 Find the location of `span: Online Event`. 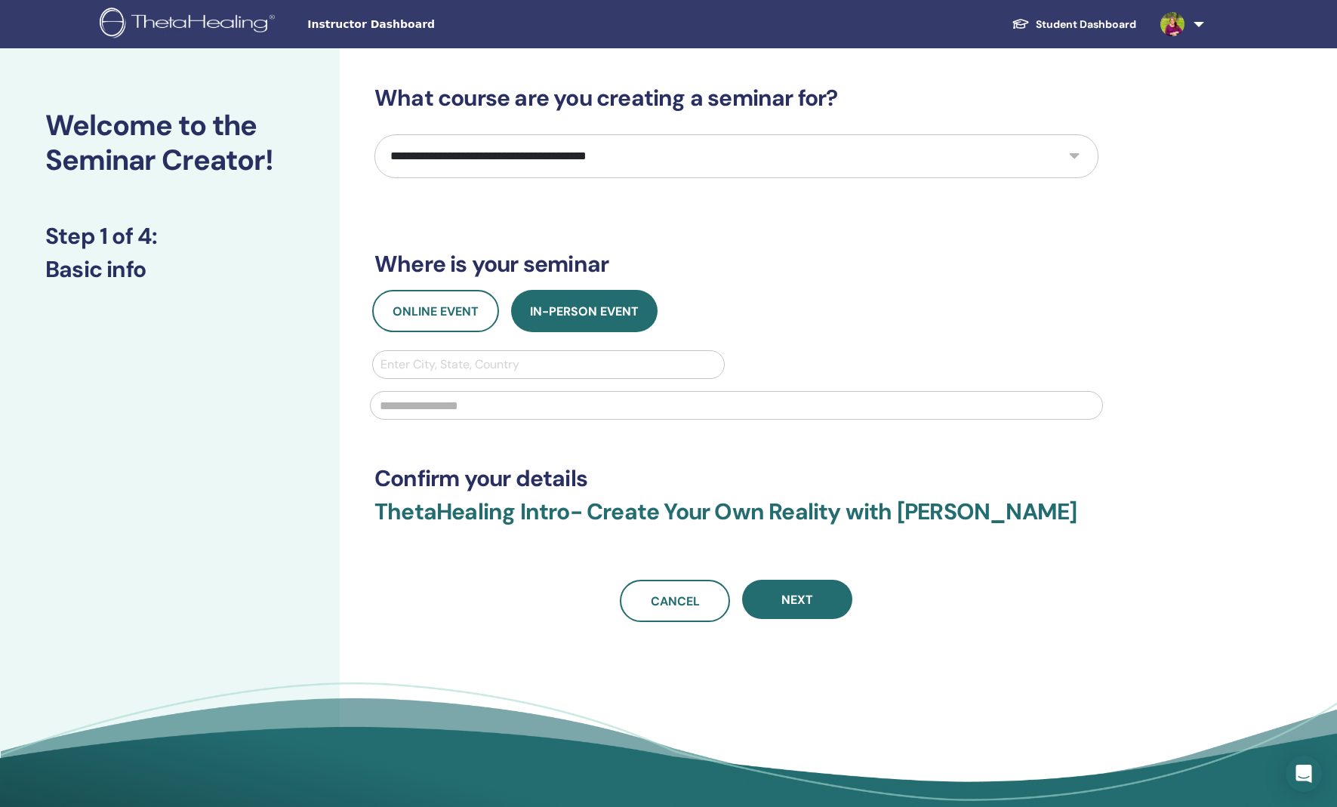

span: Online Event is located at coordinates (436, 311).